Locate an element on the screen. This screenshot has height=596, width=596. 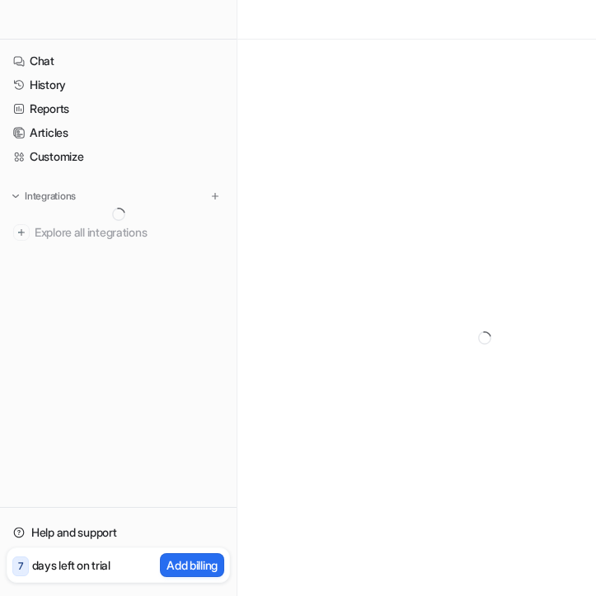
a: Explore all integrations is located at coordinates (118, 232).